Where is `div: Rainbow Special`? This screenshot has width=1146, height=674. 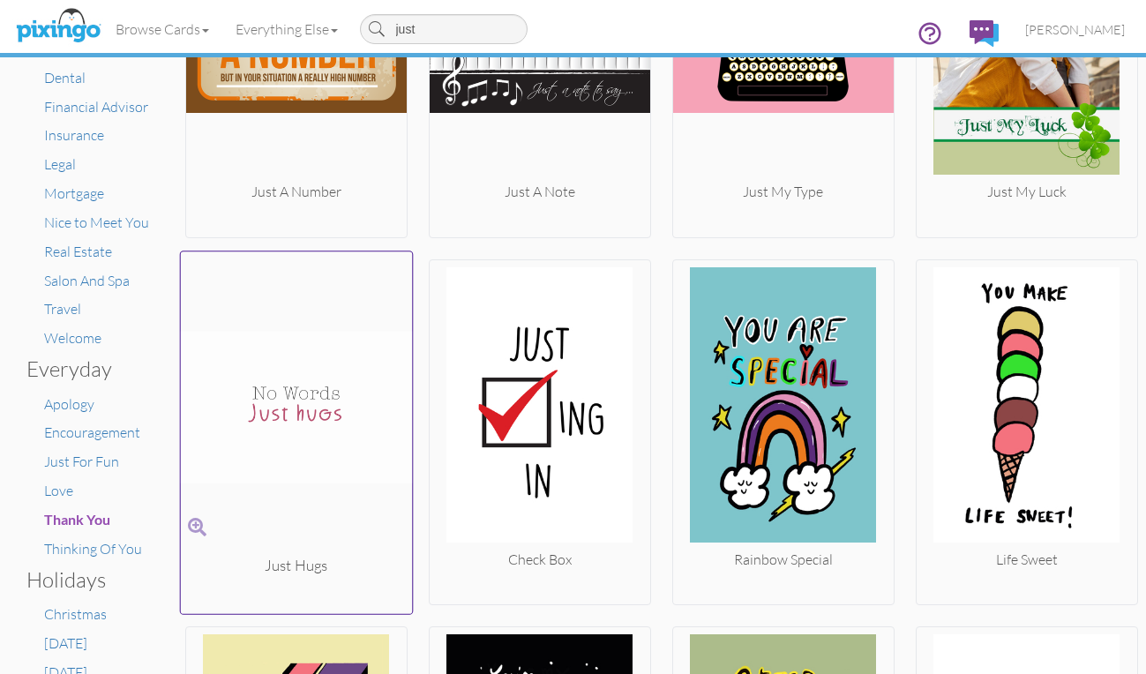 div: Rainbow Special is located at coordinates (784, 559).